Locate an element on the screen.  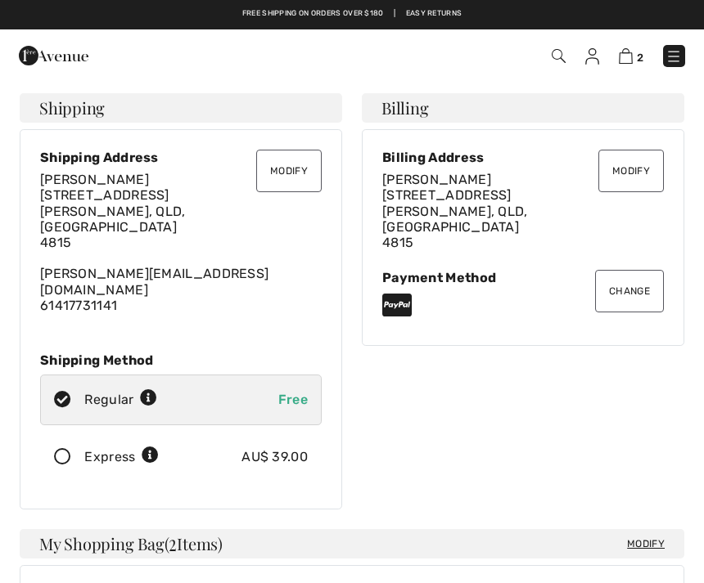
img: 1ère Avenue is located at coordinates (53, 56).